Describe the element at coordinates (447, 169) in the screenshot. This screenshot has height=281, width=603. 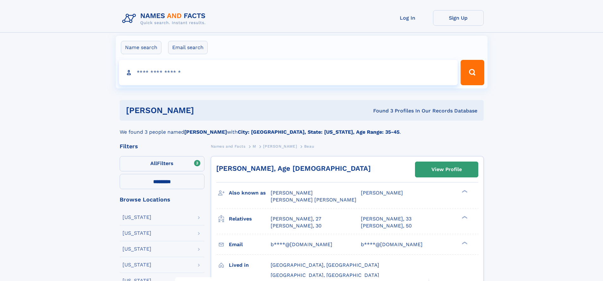
I see `div: View Profile` at that location.